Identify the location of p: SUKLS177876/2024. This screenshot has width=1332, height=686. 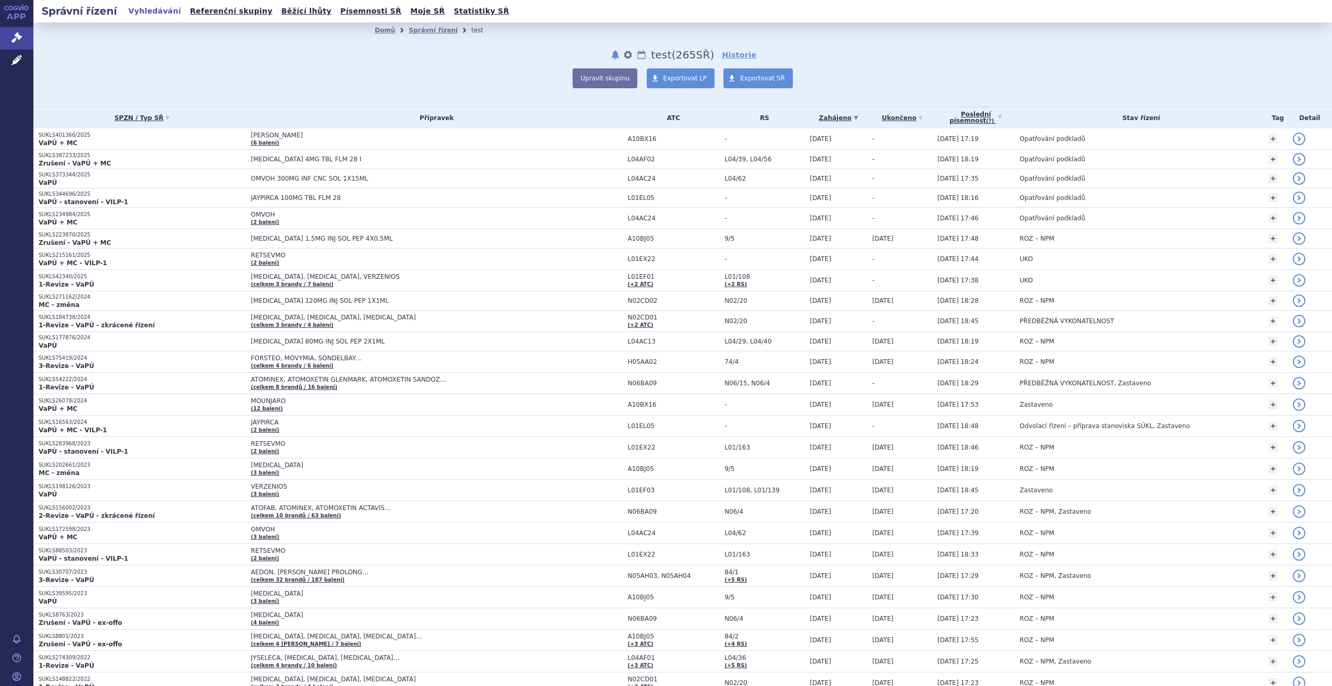
(142, 338).